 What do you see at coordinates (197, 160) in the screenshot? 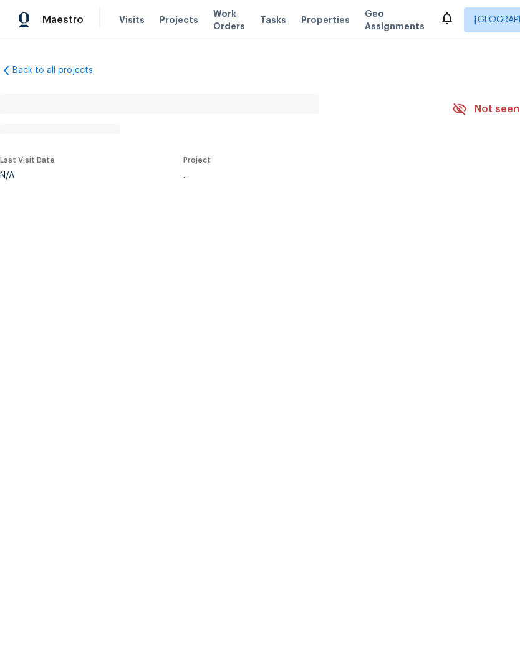
I see `span: Project` at bounding box center [197, 160].